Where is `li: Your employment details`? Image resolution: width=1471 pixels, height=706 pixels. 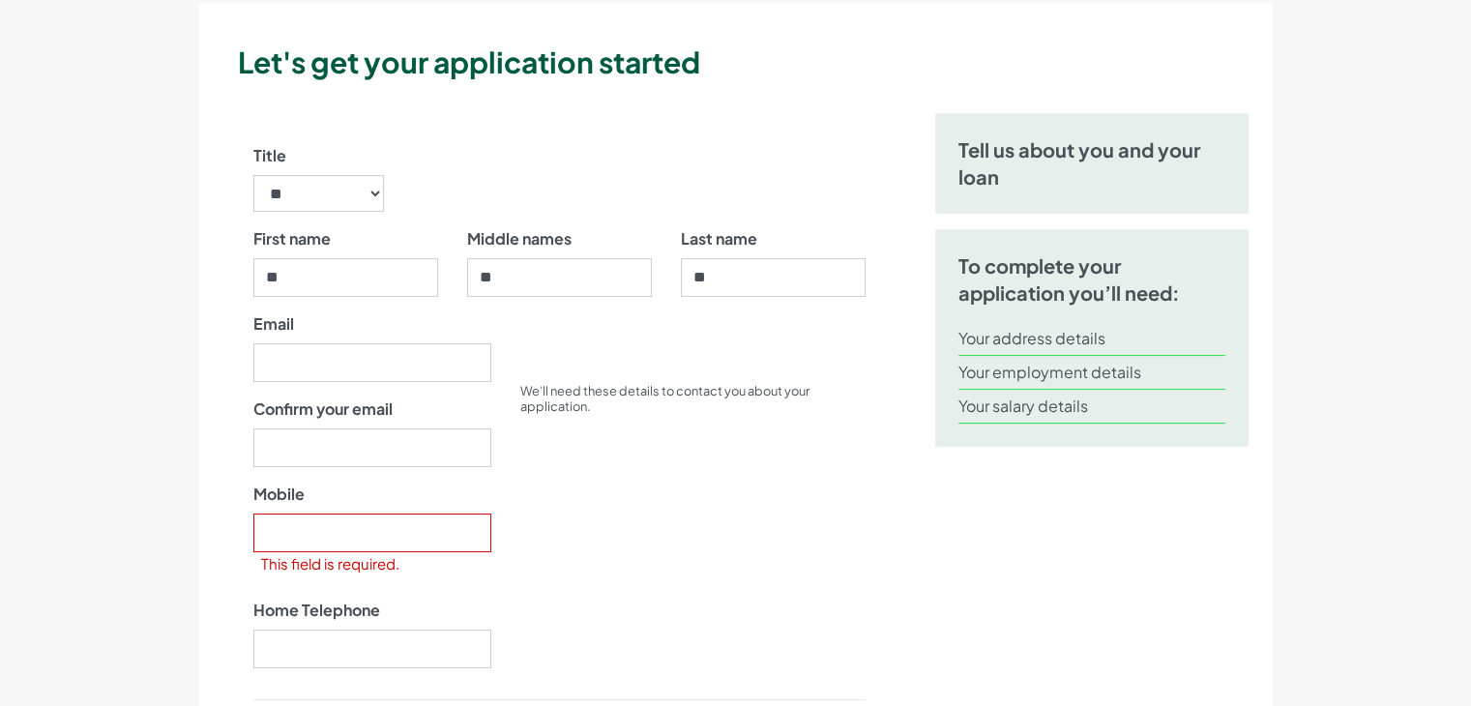
li: Your employment details is located at coordinates (1092, 372).